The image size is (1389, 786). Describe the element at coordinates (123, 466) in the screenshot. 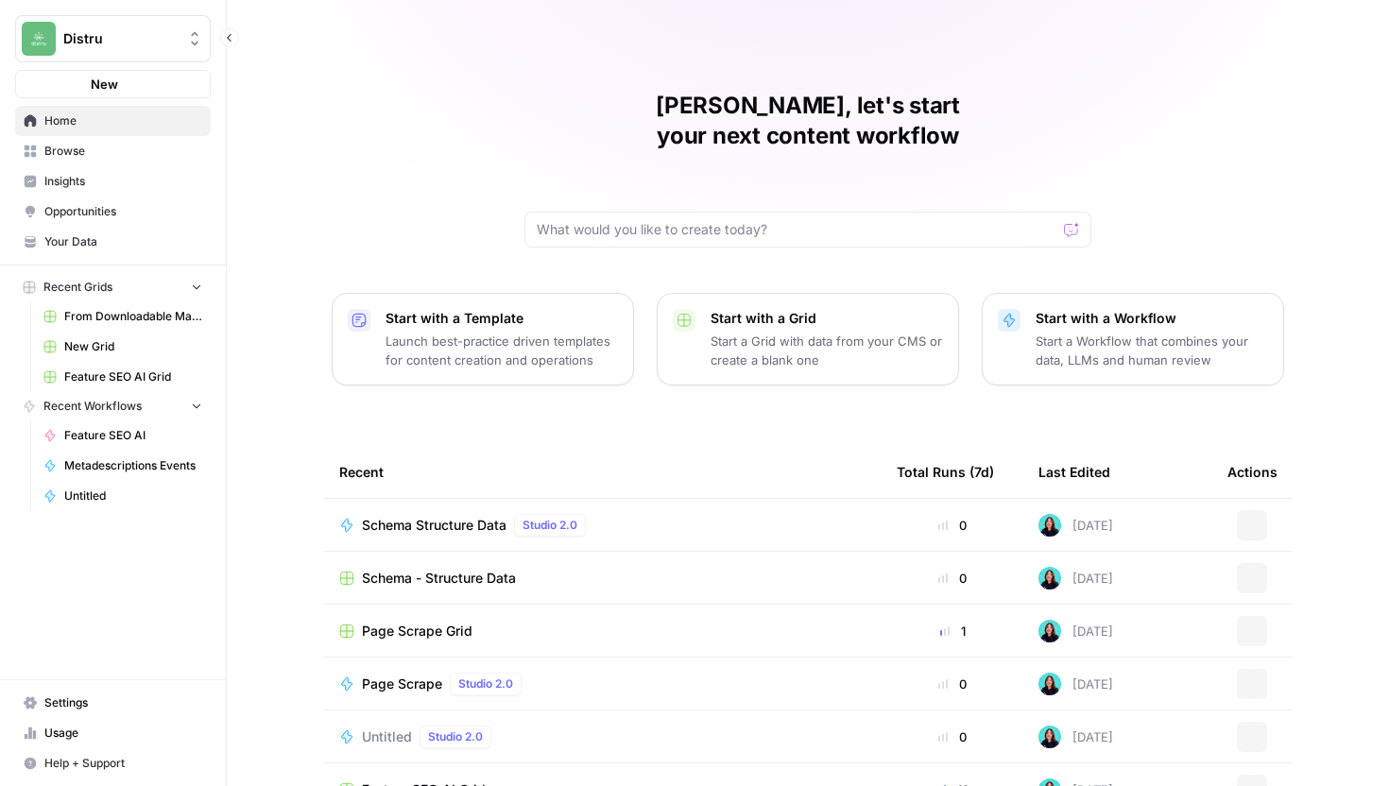

I see `a: Metadescriptions Events` at that location.